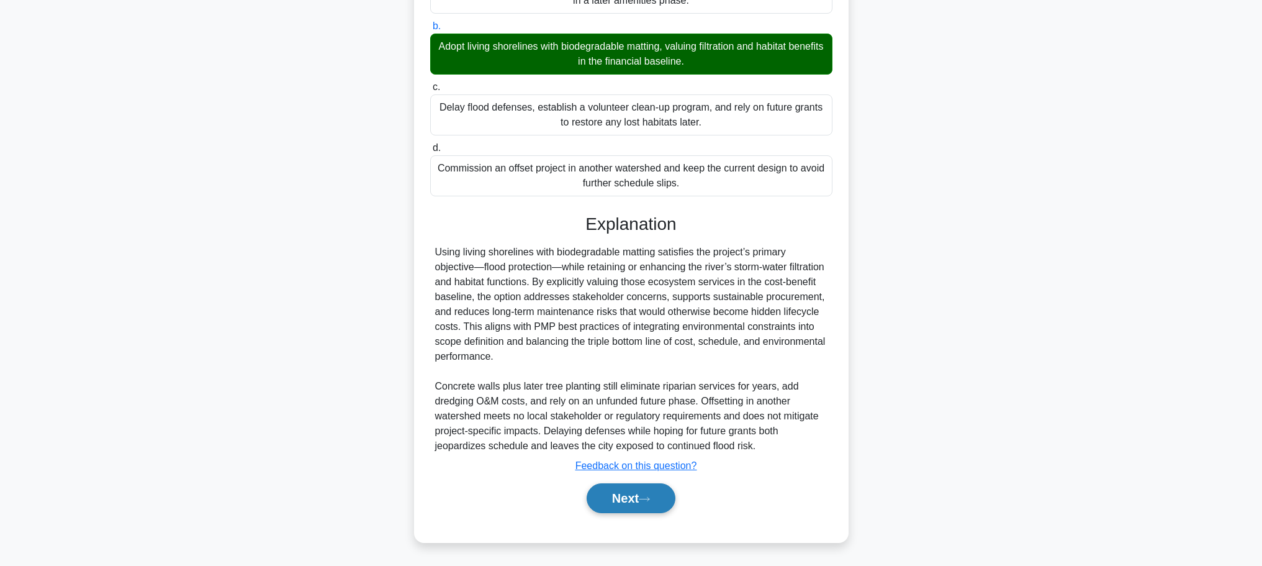 This screenshot has height=566, width=1262. What do you see at coordinates (631, 349) in the screenshot?
I see `div: Using living shorelines with biodegradable matting satisfies the project’s primary objective—floo...` at bounding box center [631, 349].